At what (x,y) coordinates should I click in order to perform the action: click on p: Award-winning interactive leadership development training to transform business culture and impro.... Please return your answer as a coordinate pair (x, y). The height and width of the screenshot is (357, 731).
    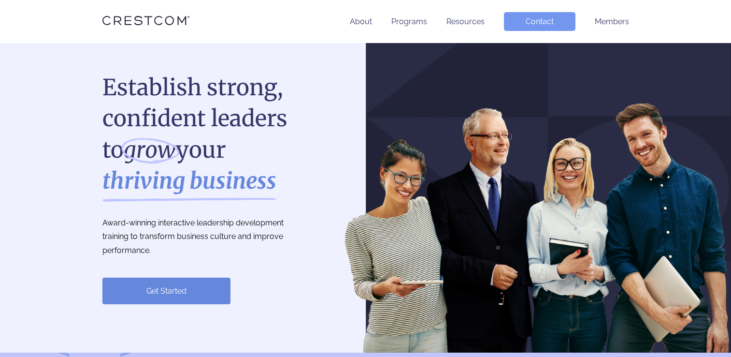
    Looking at the image, I should click on (204, 237).